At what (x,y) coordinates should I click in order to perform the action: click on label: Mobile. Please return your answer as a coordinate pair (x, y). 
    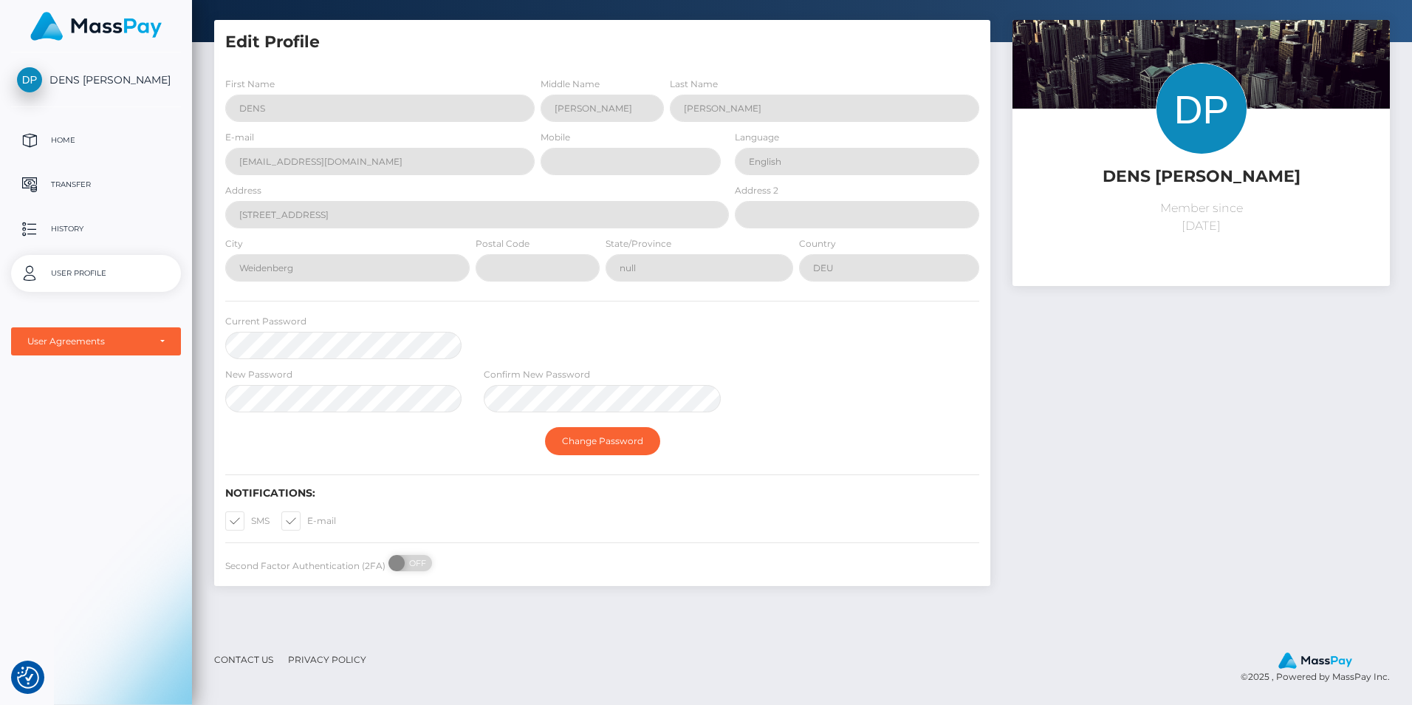
    Looking at the image, I should click on (555, 137).